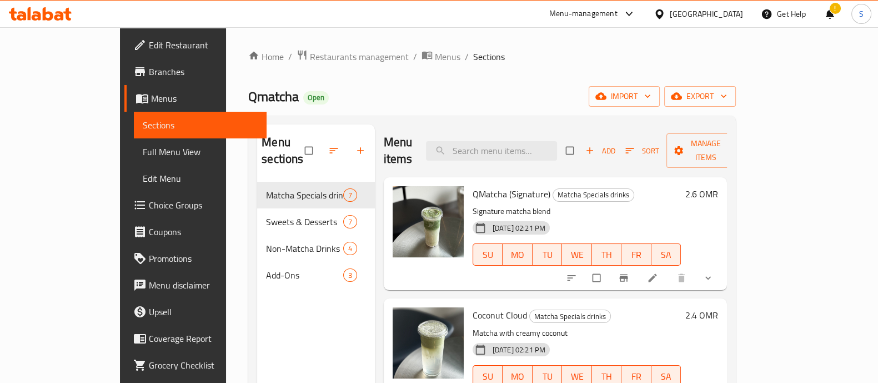 Image resolution: width=878 pixels, height=383 pixels. I want to click on nav: Menu sections, so click(316, 235).